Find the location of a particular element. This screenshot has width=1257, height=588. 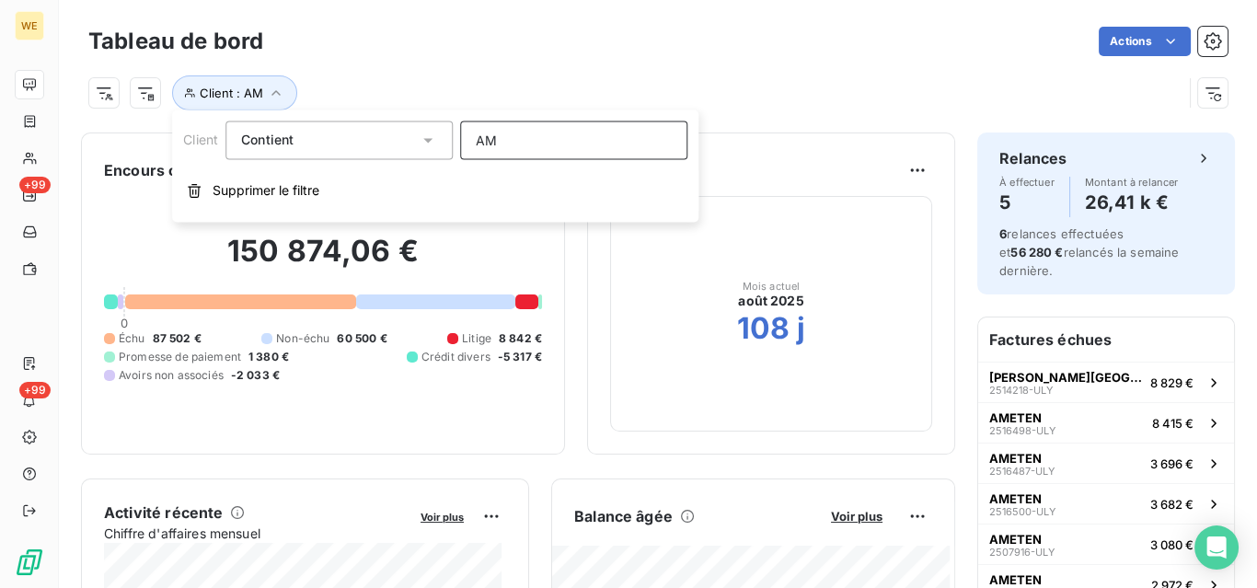

button: AMETEN2516487-ULY3 696 € is located at coordinates (1106, 463).